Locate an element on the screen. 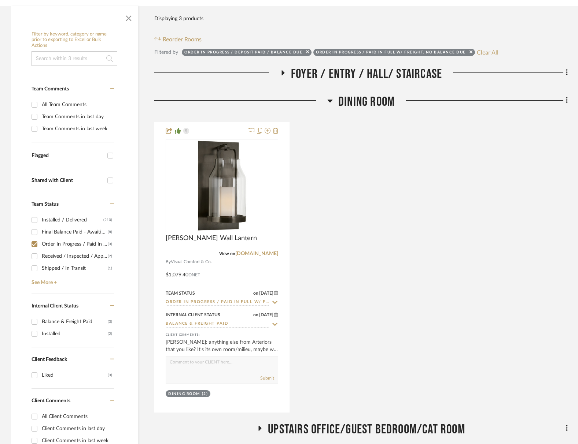  button: Close is located at coordinates (129, 17).